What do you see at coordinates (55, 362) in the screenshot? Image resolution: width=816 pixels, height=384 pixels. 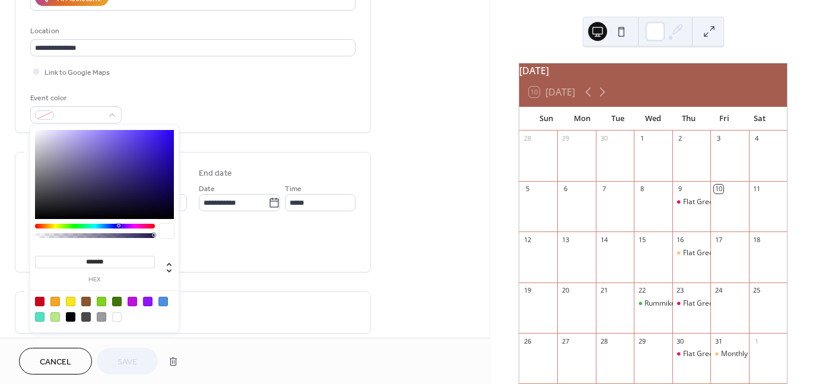 I see `span: Cancel` at bounding box center [55, 362].